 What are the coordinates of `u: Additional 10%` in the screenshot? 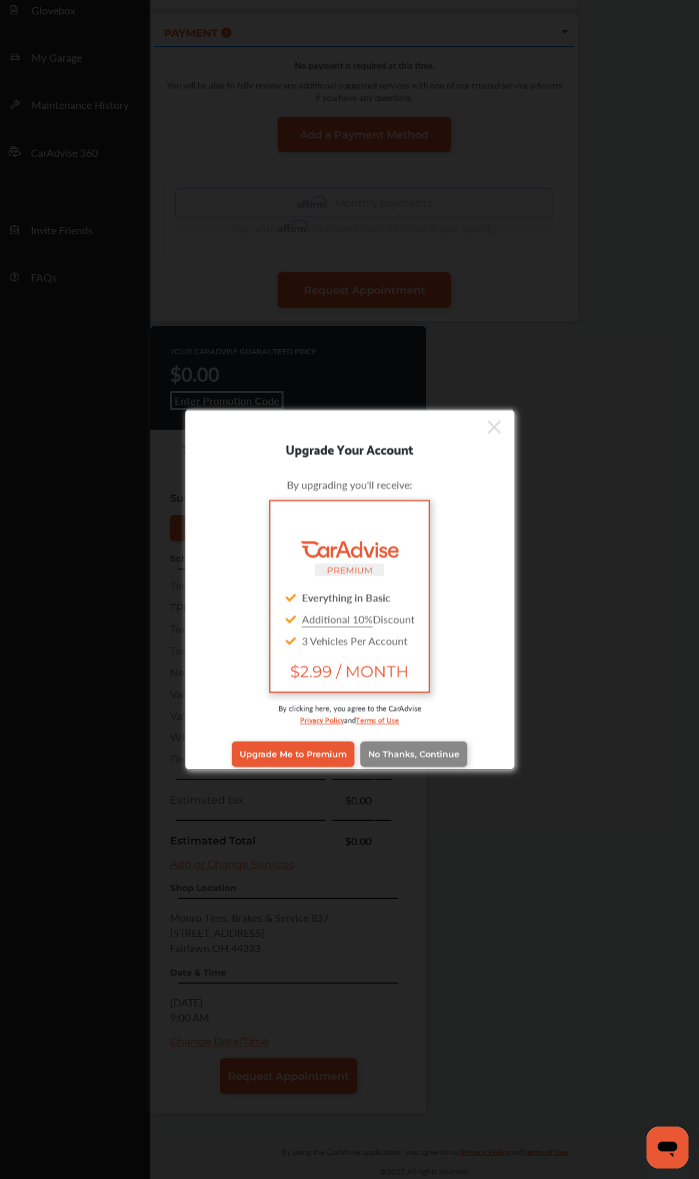 It's located at (337, 618).